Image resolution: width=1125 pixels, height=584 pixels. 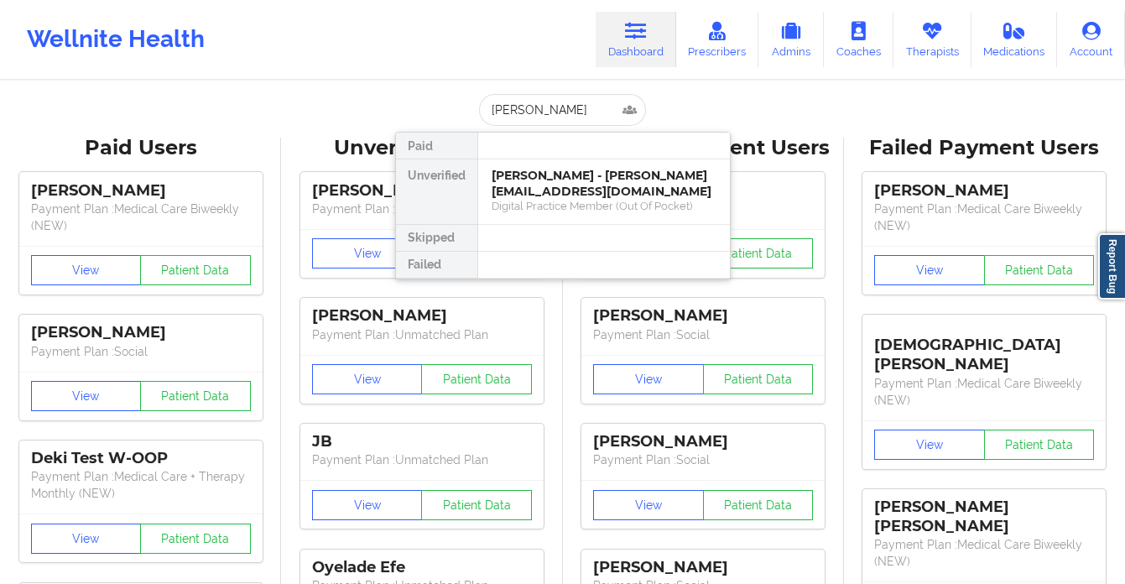 What do you see at coordinates (141, 485) in the screenshot?
I see `p: Payment Plan : Medical Care + Therapy Monthly (NEW)` at bounding box center [141, 485].